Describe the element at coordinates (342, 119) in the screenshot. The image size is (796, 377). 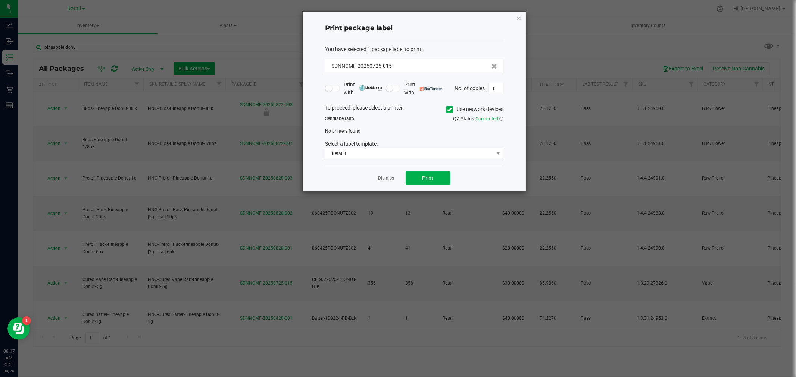
I see `span: label(s)` at that location.